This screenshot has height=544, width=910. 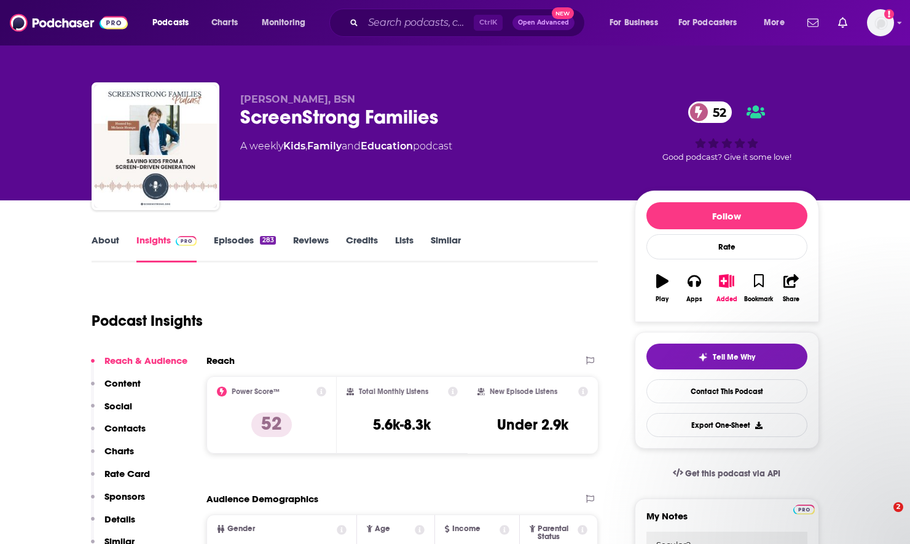 What do you see at coordinates (543, 23) in the screenshot?
I see `span: Open Advanced` at bounding box center [543, 23].